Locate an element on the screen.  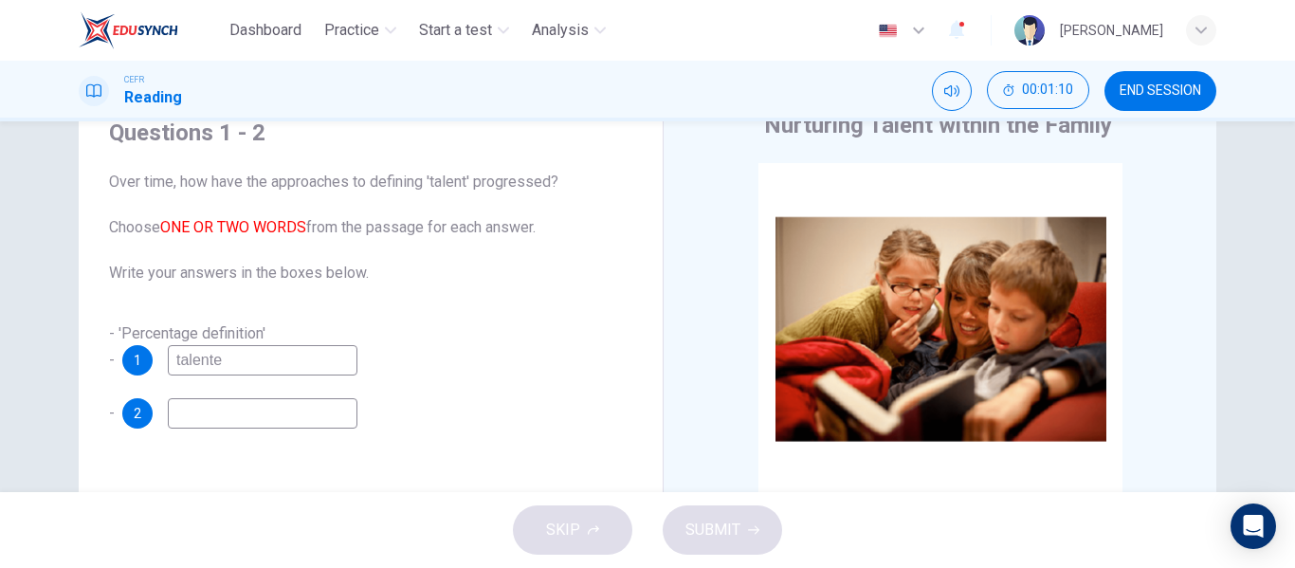
span: CEFR is located at coordinates (134, 80).